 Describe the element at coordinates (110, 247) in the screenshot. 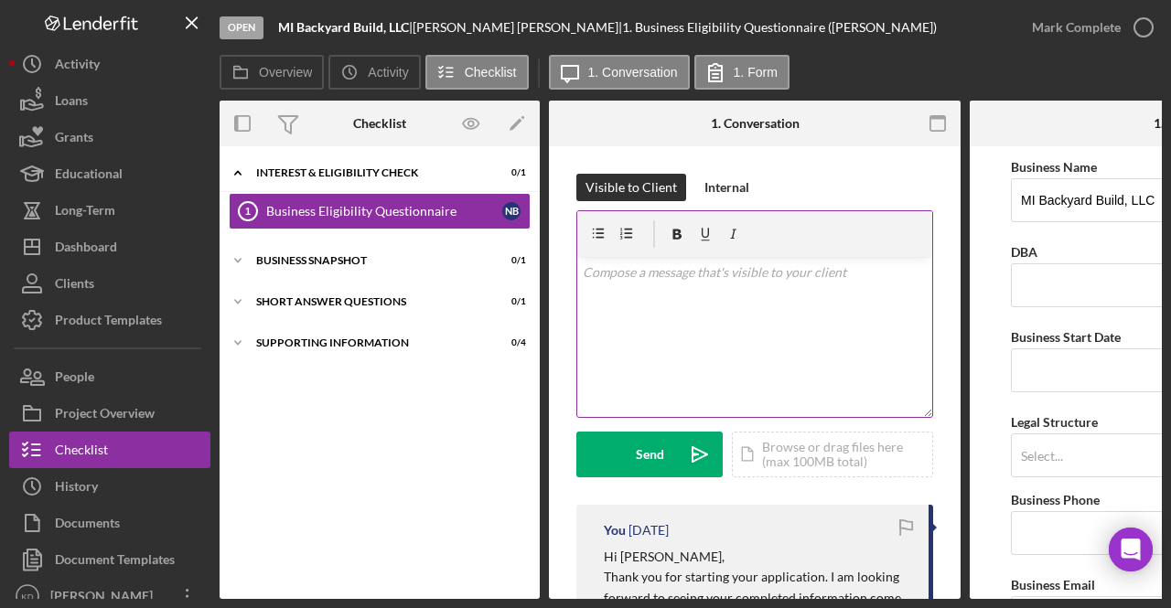

I see `a: Dashboard` at that location.